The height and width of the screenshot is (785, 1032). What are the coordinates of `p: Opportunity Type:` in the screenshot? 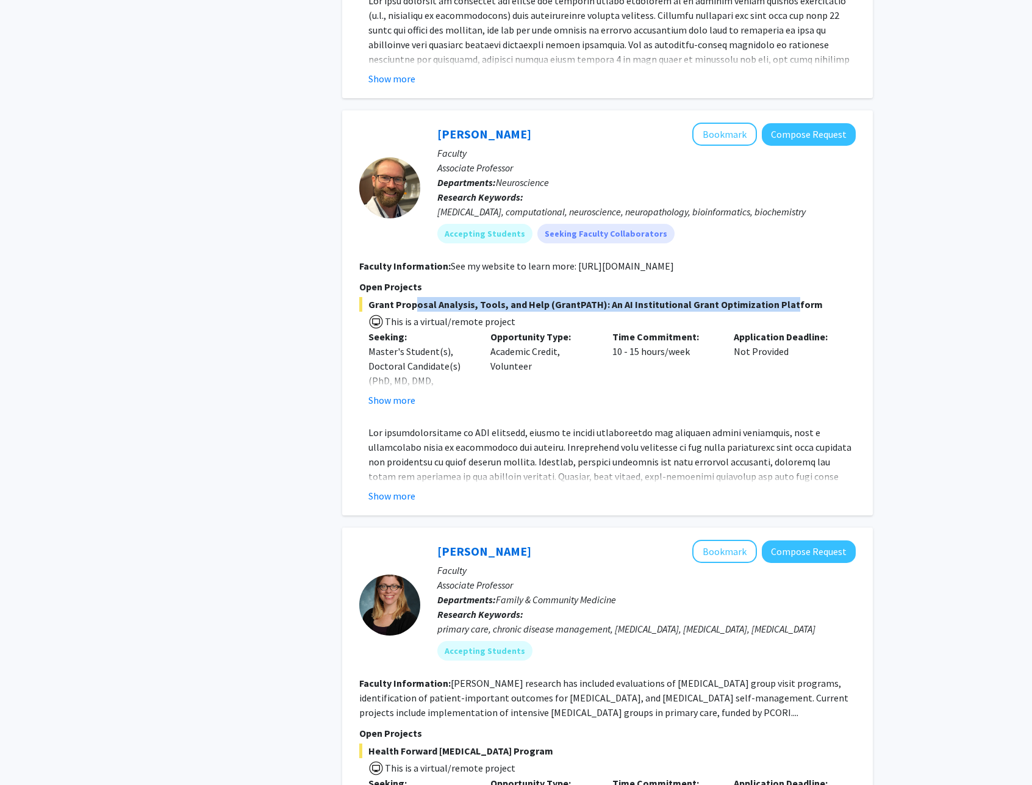 It's located at (542, 337).